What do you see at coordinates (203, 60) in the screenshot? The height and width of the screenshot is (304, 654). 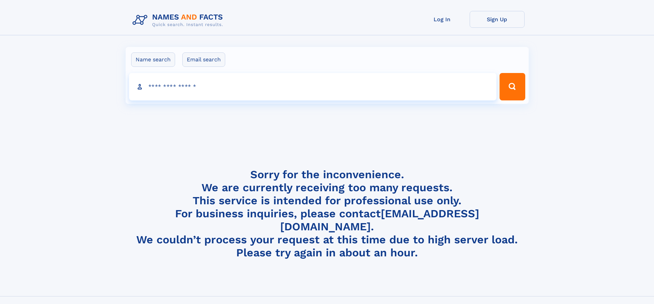 I see `label: Email search` at bounding box center [203, 60].